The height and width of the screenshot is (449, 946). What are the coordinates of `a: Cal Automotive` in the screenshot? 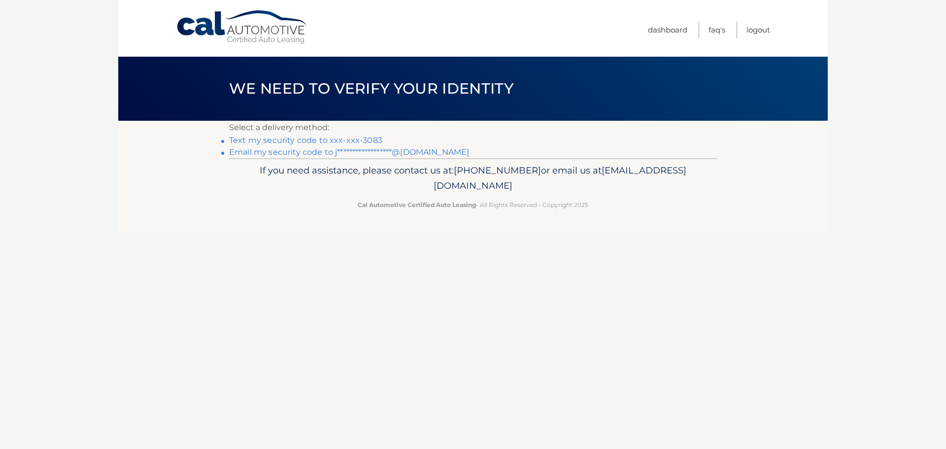 It's located at (242, 27).